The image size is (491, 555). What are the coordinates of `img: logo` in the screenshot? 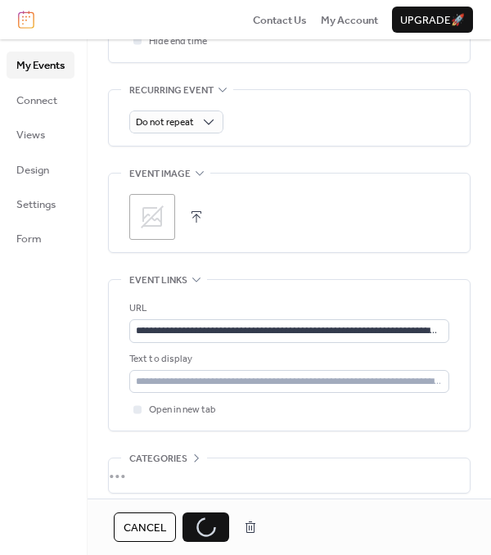 It's located at (26, 20).